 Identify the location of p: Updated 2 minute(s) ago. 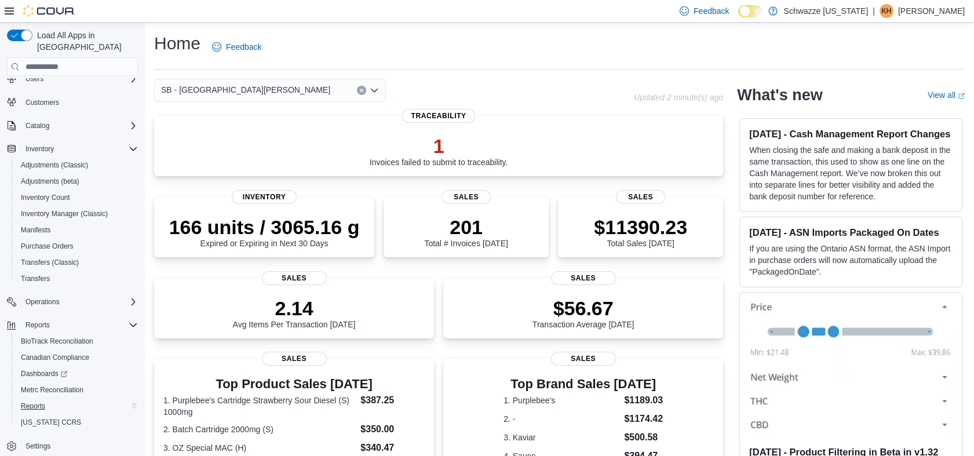
(678, 97).